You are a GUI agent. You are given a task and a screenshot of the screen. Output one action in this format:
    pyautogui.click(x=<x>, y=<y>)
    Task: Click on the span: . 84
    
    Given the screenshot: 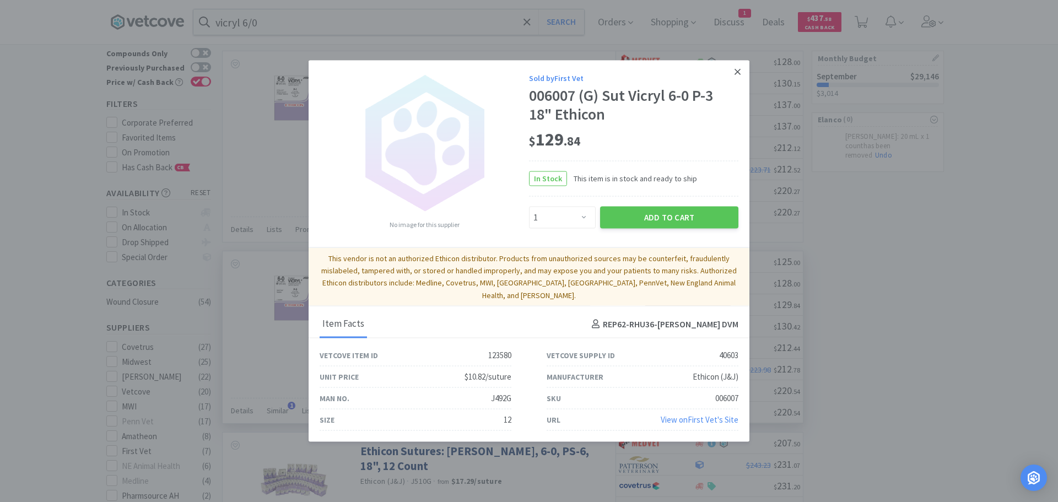 What is the action you would take?
    pyautogui.click(x=572, y=140)
    